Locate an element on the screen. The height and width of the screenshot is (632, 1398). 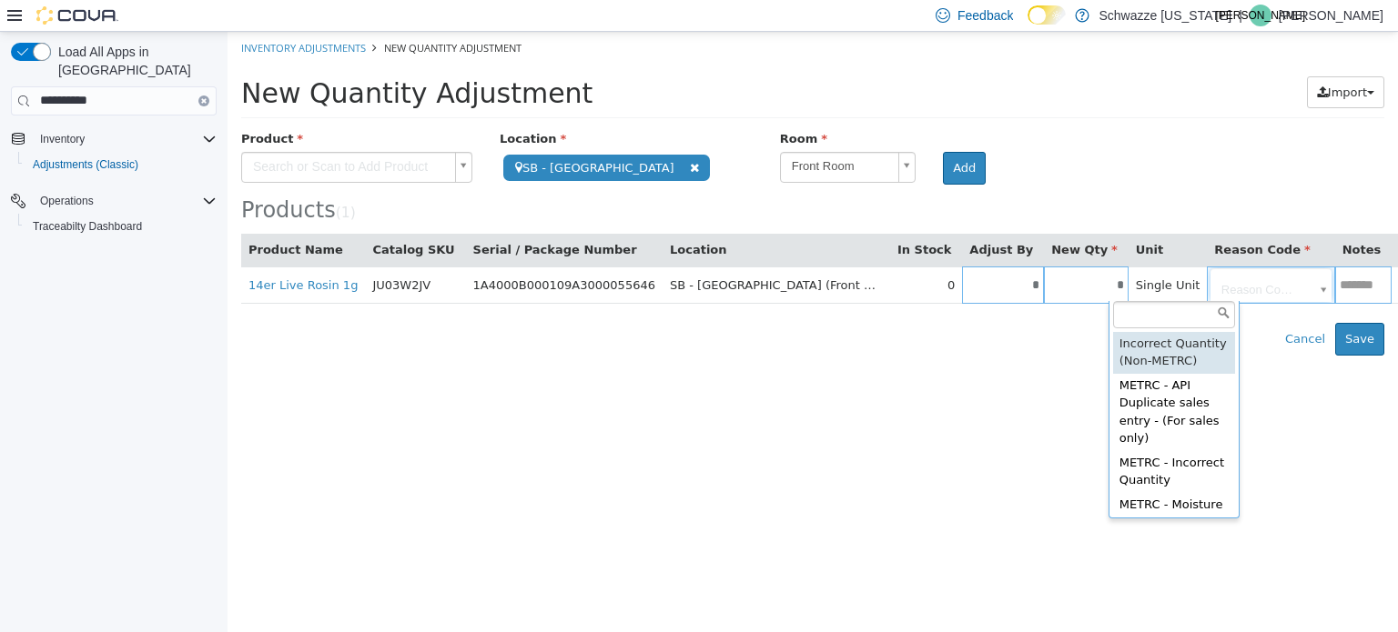
nav: Complex example is located at coordinates (114, 203).